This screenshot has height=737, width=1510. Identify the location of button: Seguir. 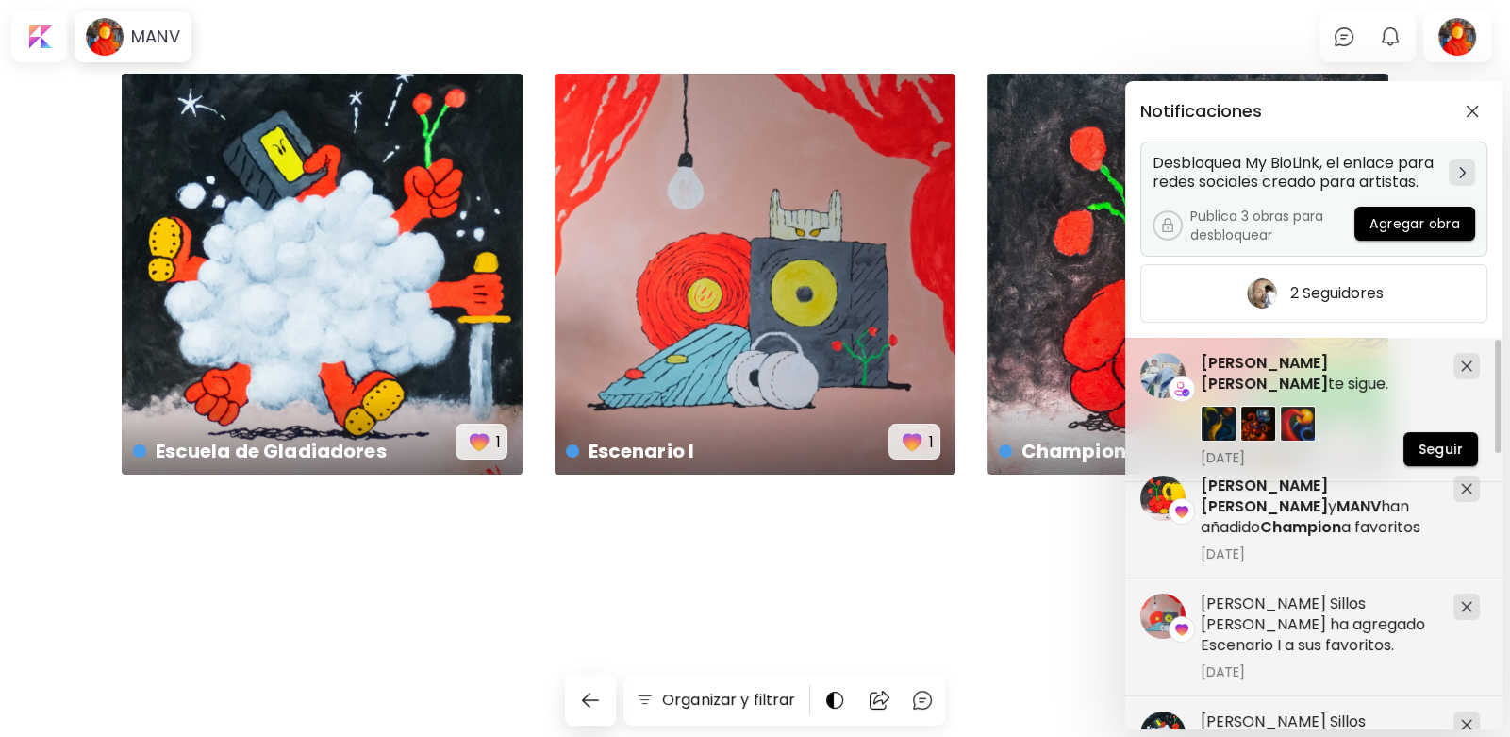
(1440, 449).